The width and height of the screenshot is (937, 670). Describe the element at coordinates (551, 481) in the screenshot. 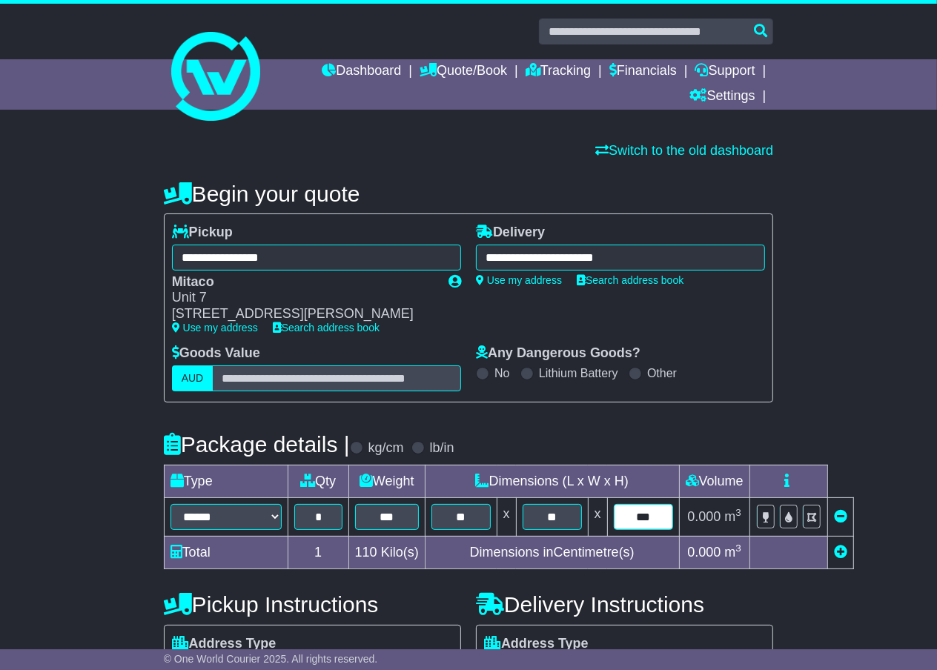

I see `td: Dimensions (L x W x H)` at that location.